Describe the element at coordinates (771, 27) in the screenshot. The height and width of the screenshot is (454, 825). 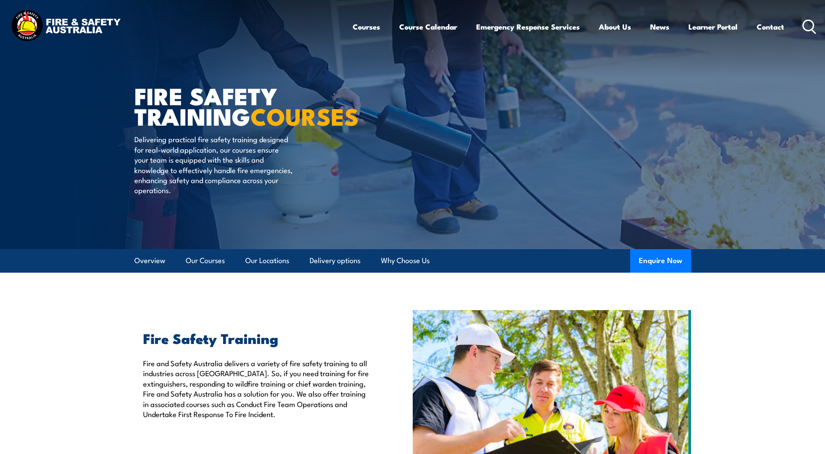
I see `a: Contact` at that location.